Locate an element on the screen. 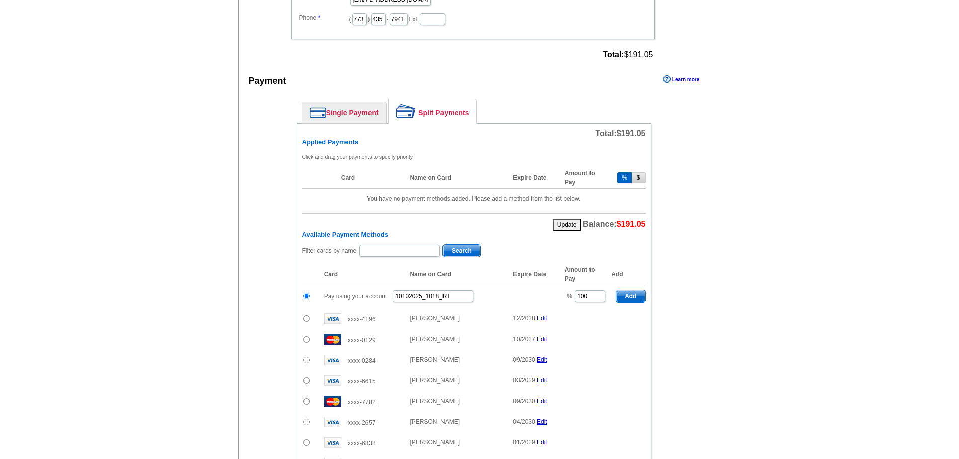 This screenshot has height=459, width=959. span: Pay using your account is located at coordinates (355, 296).